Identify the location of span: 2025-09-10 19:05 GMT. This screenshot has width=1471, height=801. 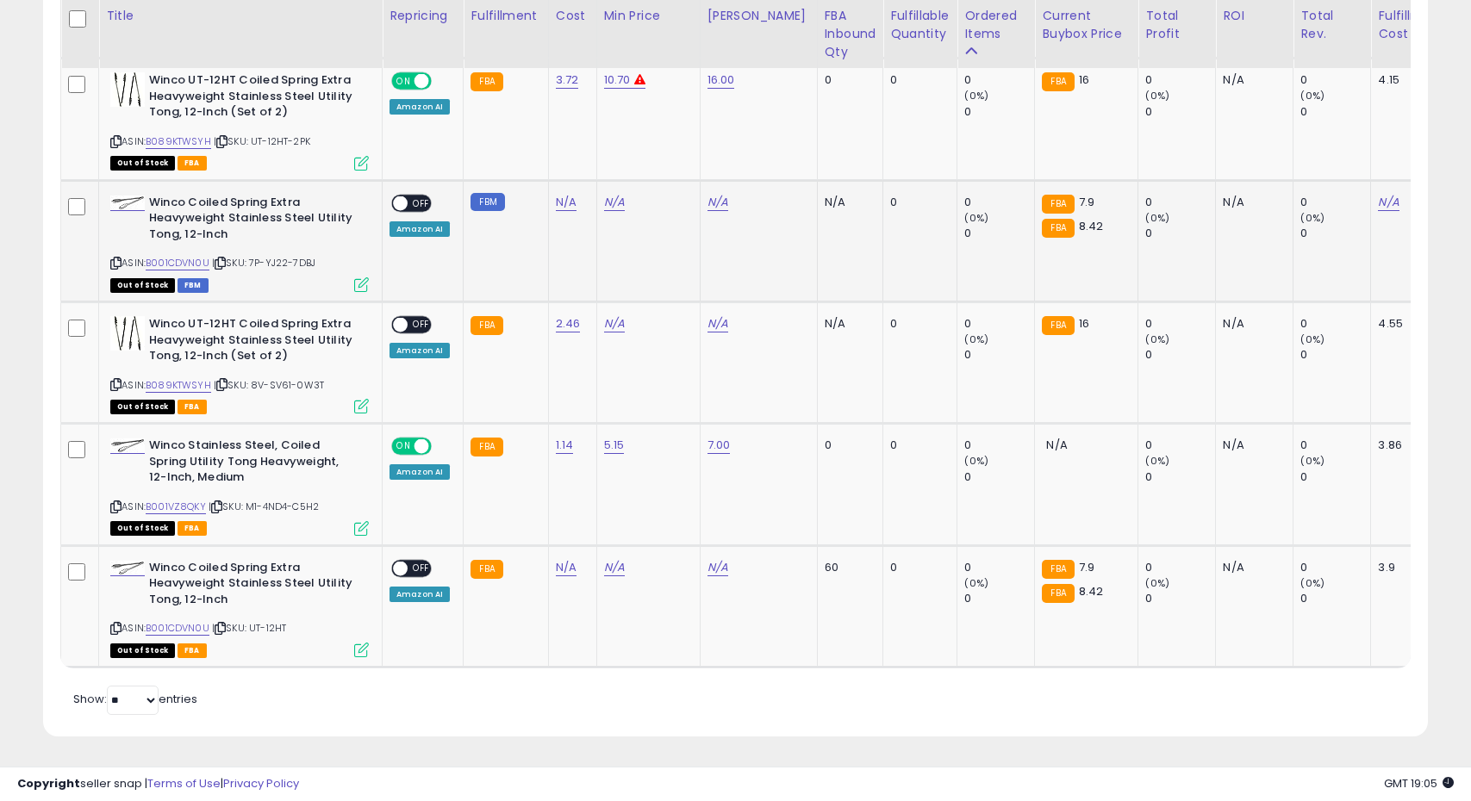
(1418, 783).